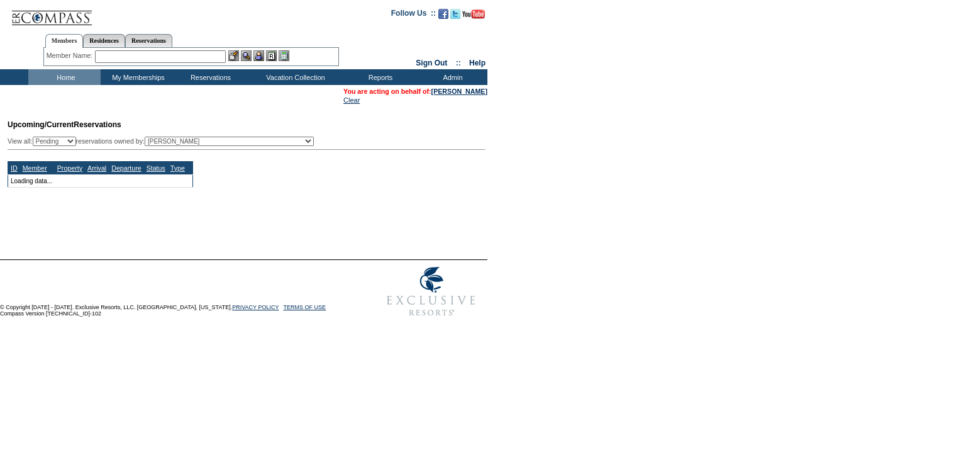 The width and height of the screenshot is (966, 459). I want to click on td: Follow Us ::, so click(413, 15).